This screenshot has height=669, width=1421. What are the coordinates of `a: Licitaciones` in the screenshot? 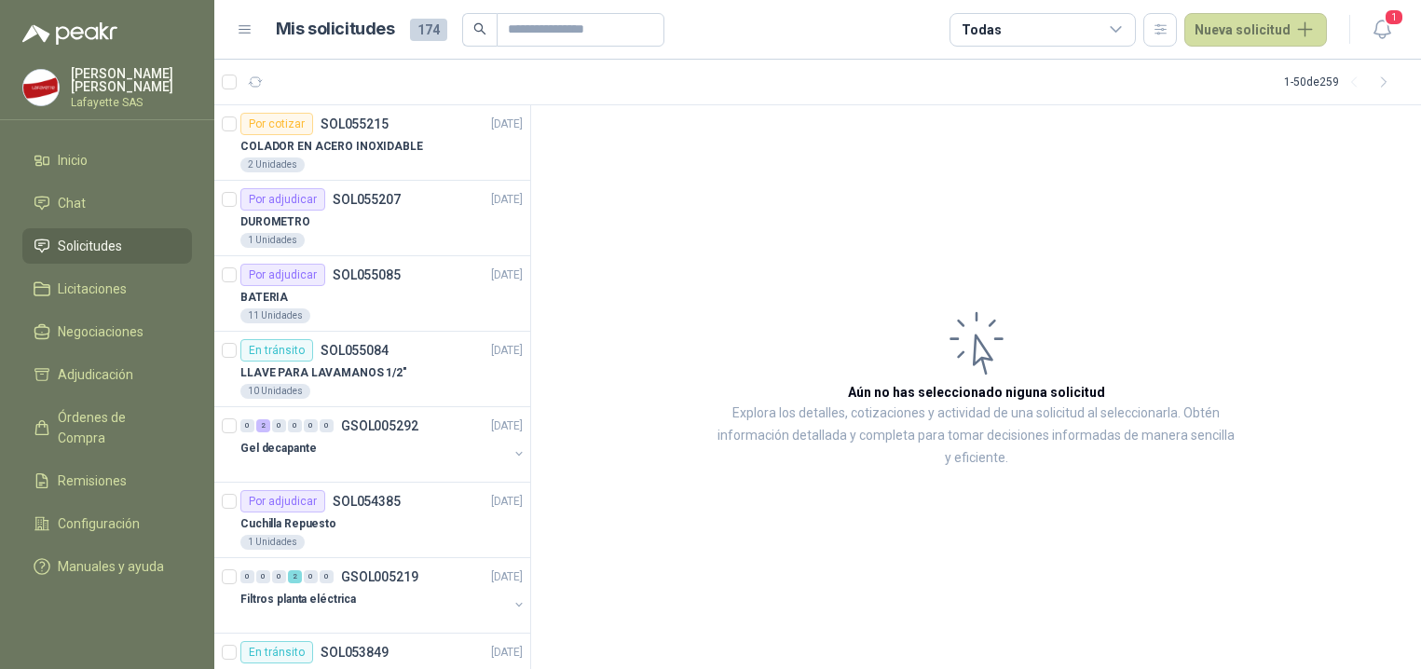 It's located at (107, 289).